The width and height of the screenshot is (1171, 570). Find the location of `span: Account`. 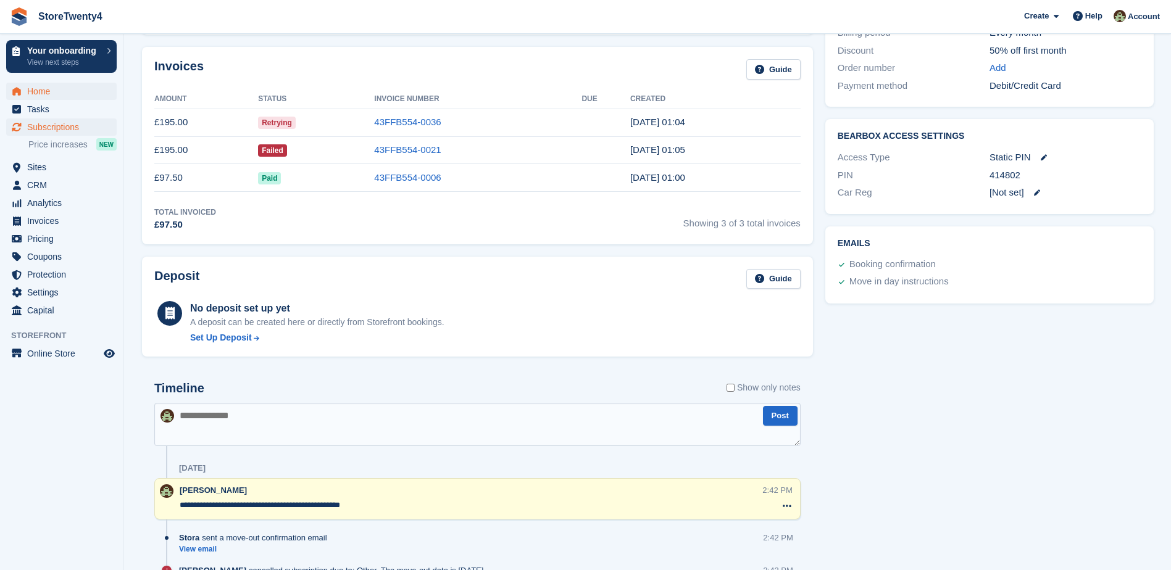

span: Account is located at coordinates (1144, 17).